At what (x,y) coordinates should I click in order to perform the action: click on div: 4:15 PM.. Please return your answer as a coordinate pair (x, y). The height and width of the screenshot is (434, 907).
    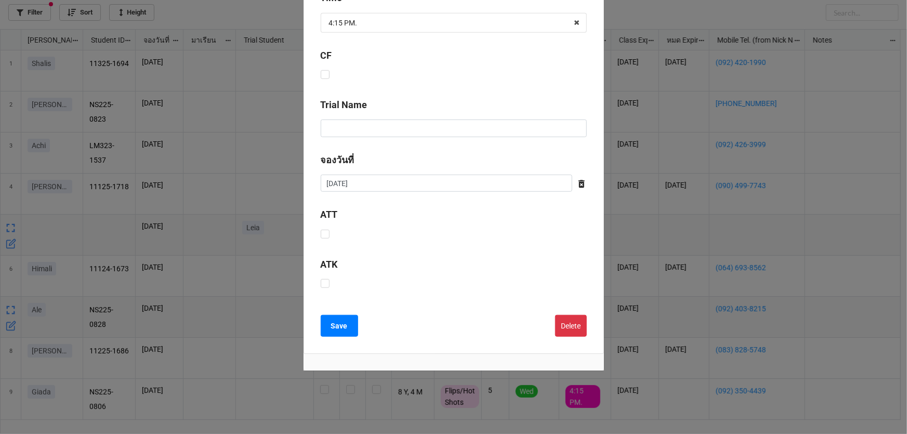
    Looking at the image, I should click on (343, 23).